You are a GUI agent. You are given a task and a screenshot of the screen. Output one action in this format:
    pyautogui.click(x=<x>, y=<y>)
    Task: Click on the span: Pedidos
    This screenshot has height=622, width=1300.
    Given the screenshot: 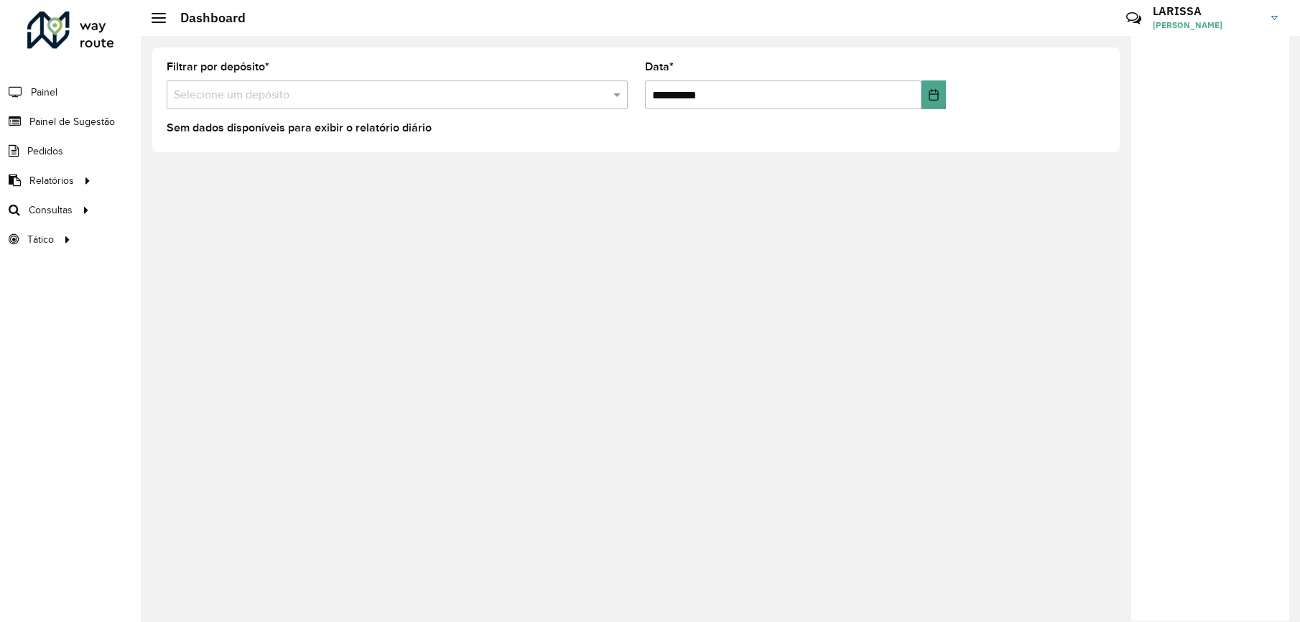 What is the action you would take?
    pyautogui.click(x=45, y=151)
    